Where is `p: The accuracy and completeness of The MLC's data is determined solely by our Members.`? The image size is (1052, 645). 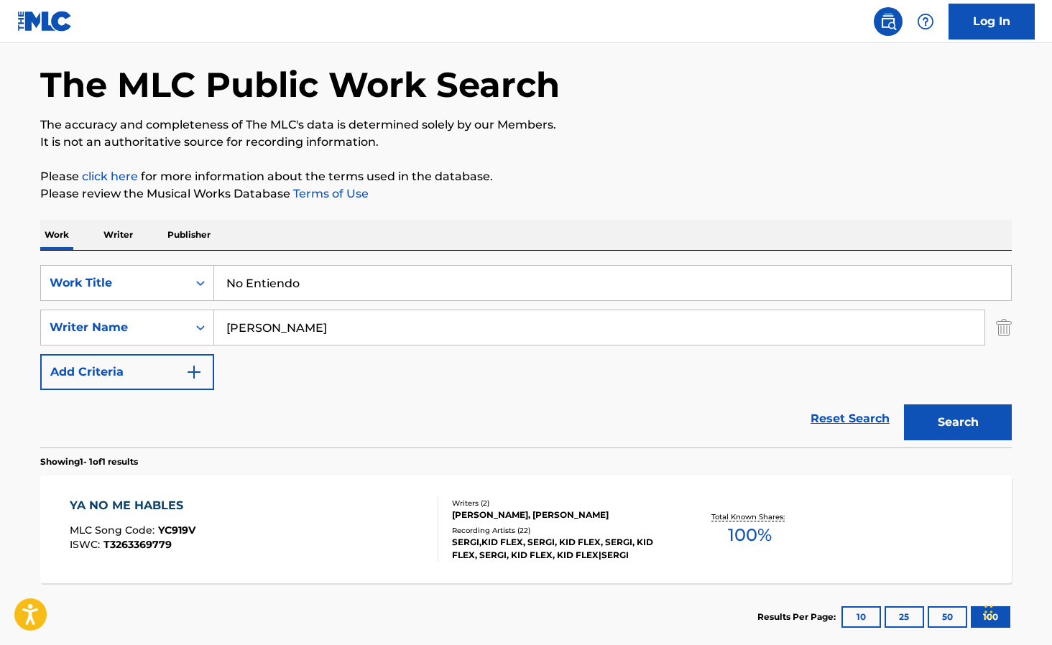 p: The accuracy and completeness of The MLC's data is determined solely by our Members. is located at coordinates (526, 125).